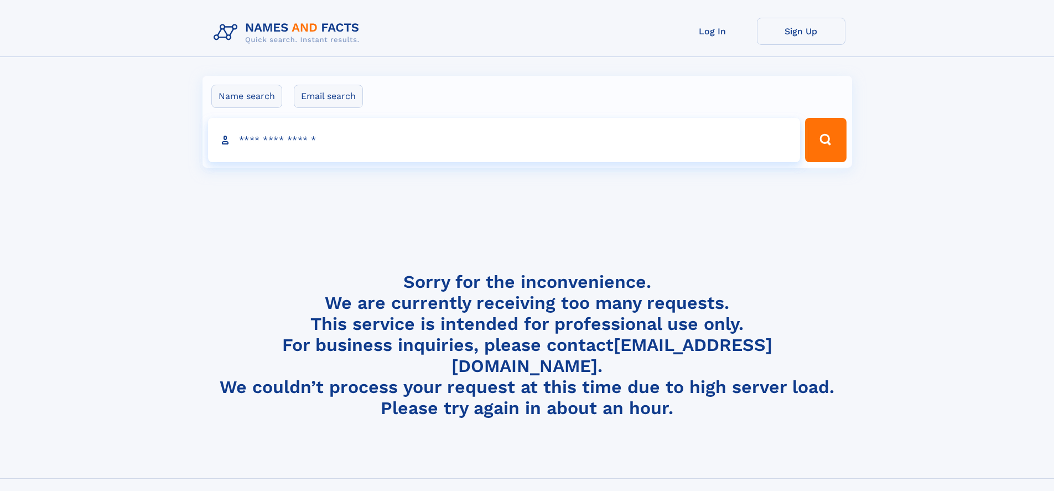 The height and width of the screenshot is (491, 1054). I want to click on button: Search Button, so click(826, 140).